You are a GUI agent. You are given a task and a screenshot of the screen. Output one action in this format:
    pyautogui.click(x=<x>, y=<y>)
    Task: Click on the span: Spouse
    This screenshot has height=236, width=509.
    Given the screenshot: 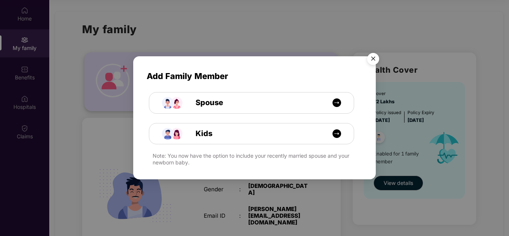 What is the action you would take?
    pyautogui.click(x=201, y=103)
    